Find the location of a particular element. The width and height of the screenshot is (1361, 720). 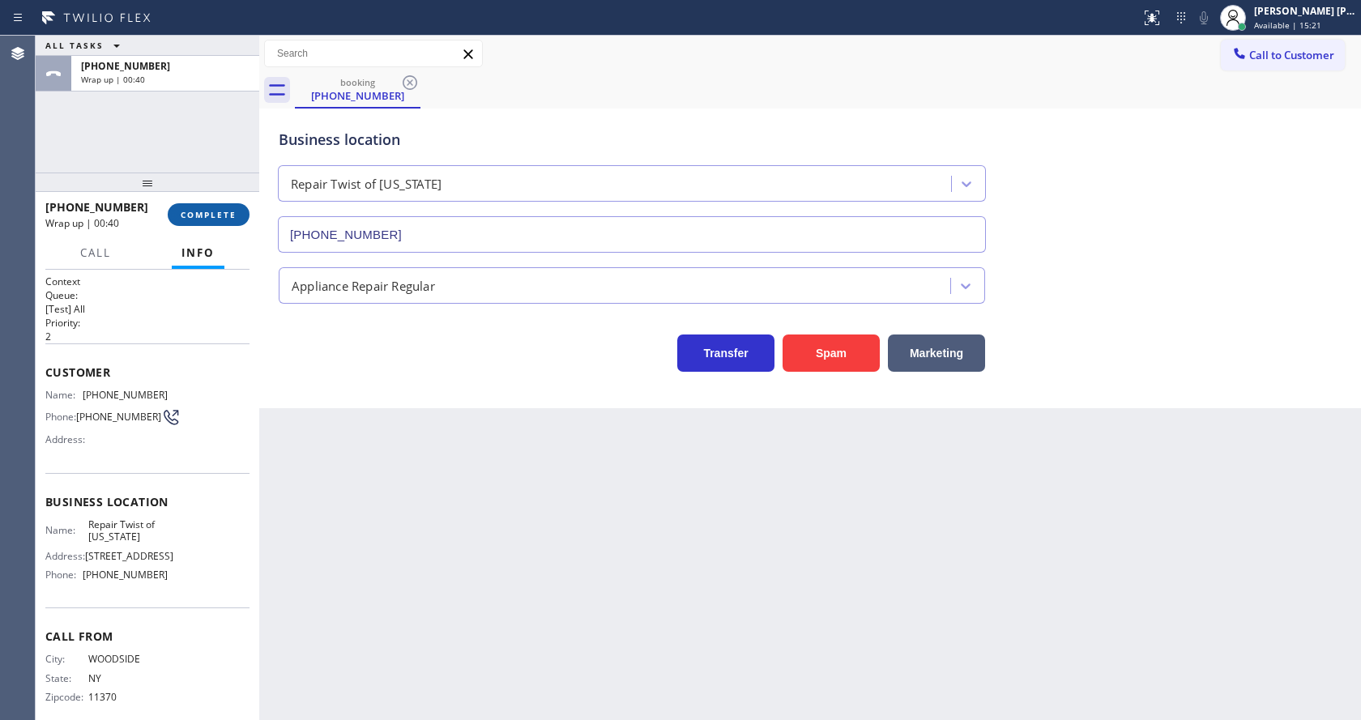

div: Appliance Repair Regular is located at coordinates (363, 285).